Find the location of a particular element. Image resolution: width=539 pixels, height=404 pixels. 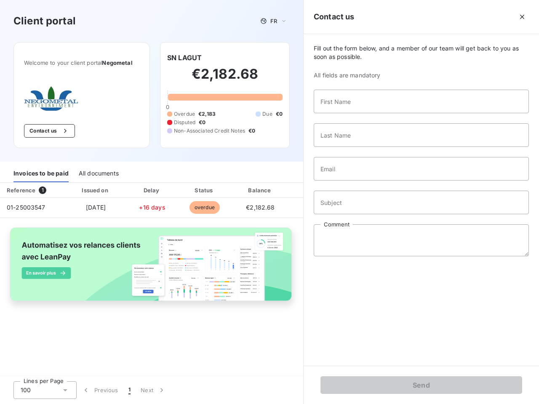

button: 1 is located at coordinates (129, 390).